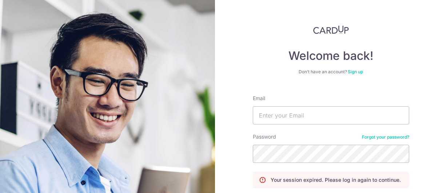  I want to click on label: Email, so click(259, 99).